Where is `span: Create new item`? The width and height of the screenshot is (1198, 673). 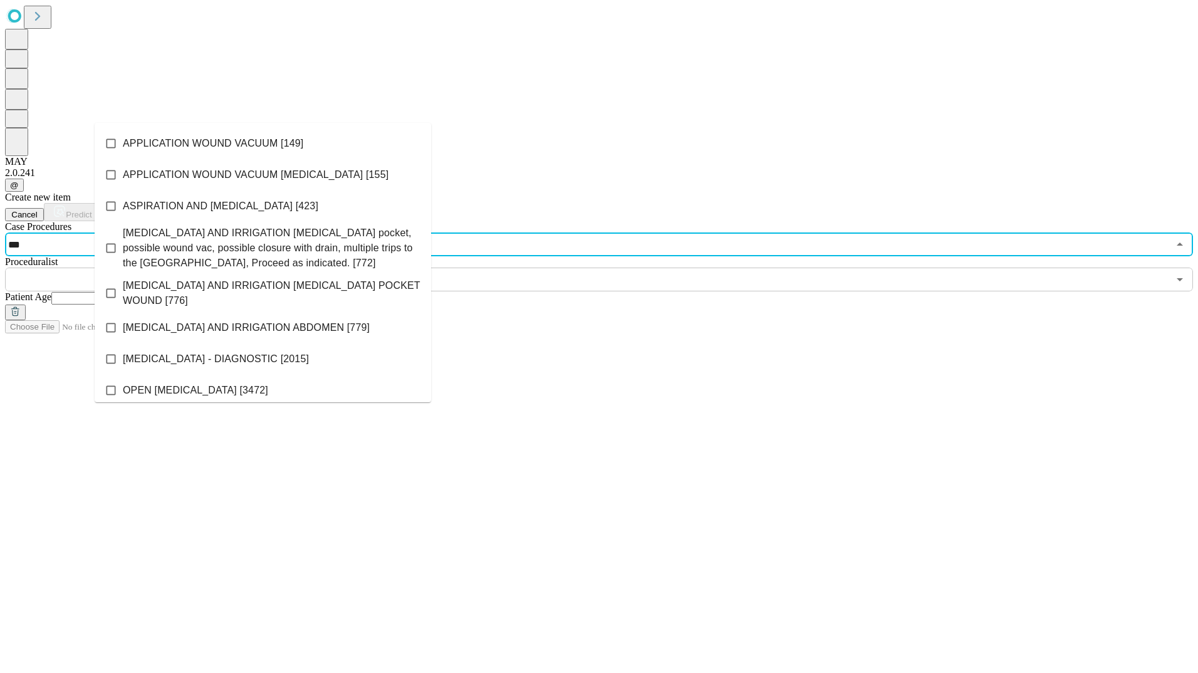 span: Create new item is located at coordinates (38, 197).